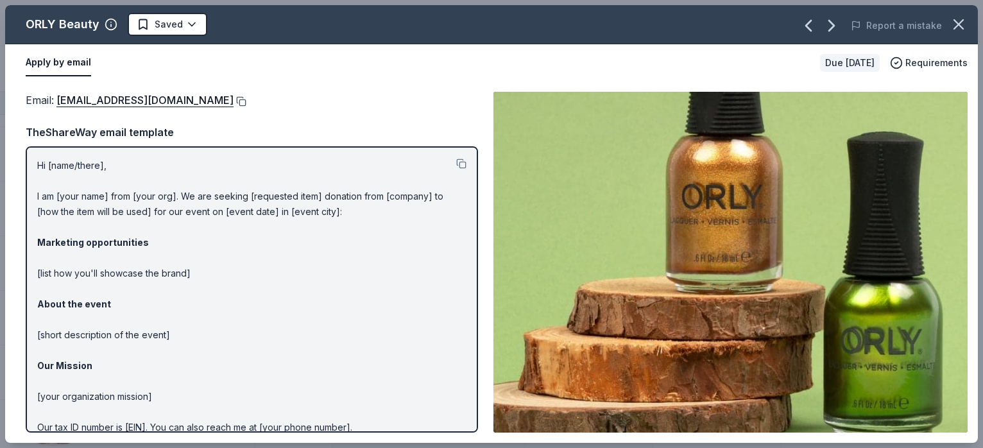 Image resolution: width=983 pixels, height=448 pixels. I want to click on div: ORLY Beauty, so click(62, 24).